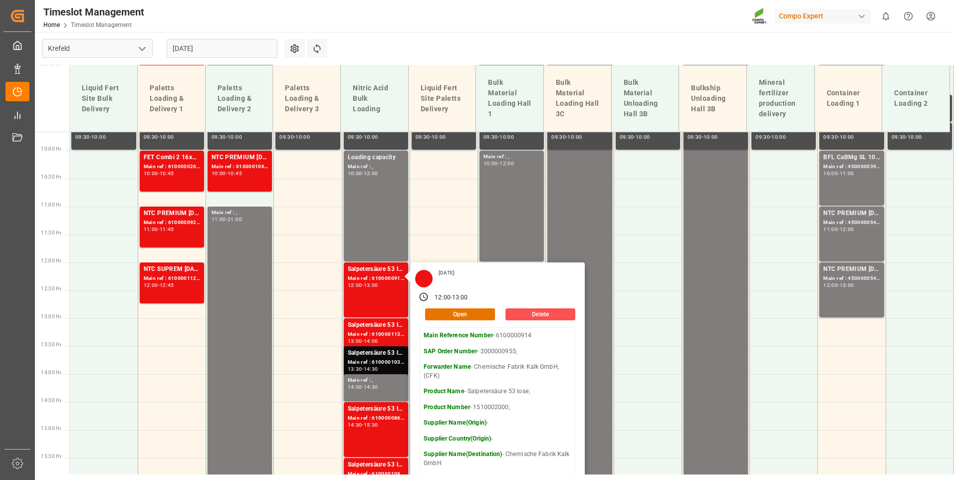 The height and width of the screenshot is (480, 954). I want to click on strong: SAP Order Number, so click(450, 351).